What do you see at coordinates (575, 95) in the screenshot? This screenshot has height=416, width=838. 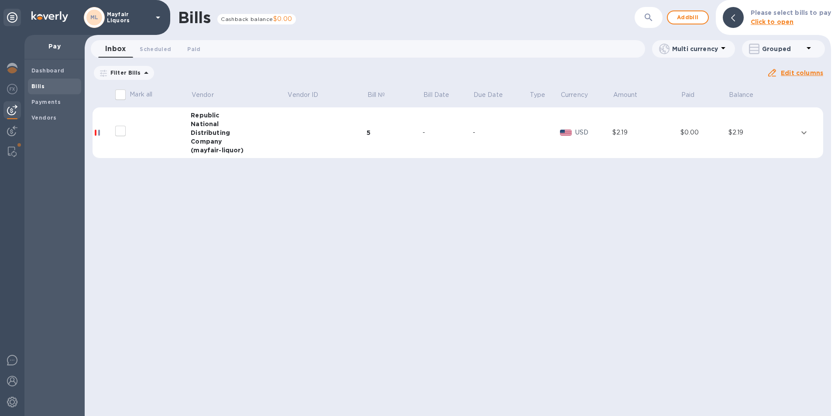 I see `p: Currency` at bounding box center [575, 95].